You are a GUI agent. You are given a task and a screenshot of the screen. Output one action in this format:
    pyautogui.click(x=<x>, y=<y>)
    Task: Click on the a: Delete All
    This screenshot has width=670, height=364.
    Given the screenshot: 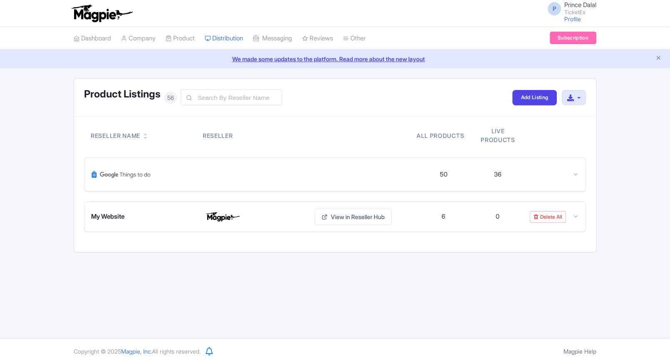 What is the action you would take?
    pyautogui.click(x=547, y=217)
    